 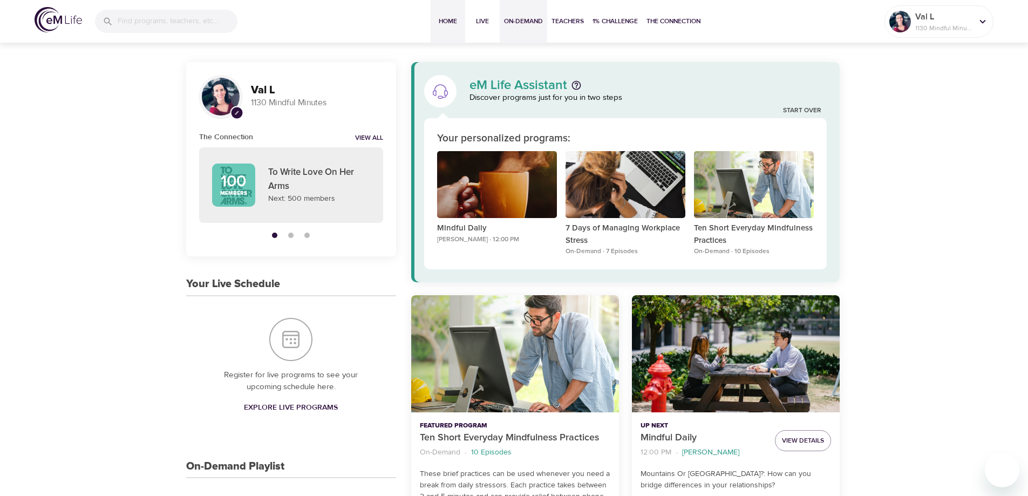 What do you see at coordinates (503, 139) in the screenshot?
I see `p: Your personalized programs:` at bounding box center [503, 139].